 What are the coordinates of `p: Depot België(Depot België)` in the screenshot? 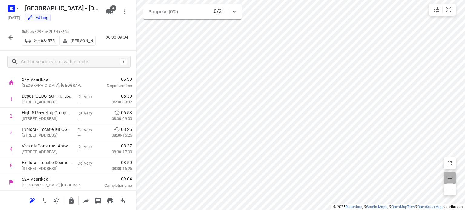 It's located at (47, 96).